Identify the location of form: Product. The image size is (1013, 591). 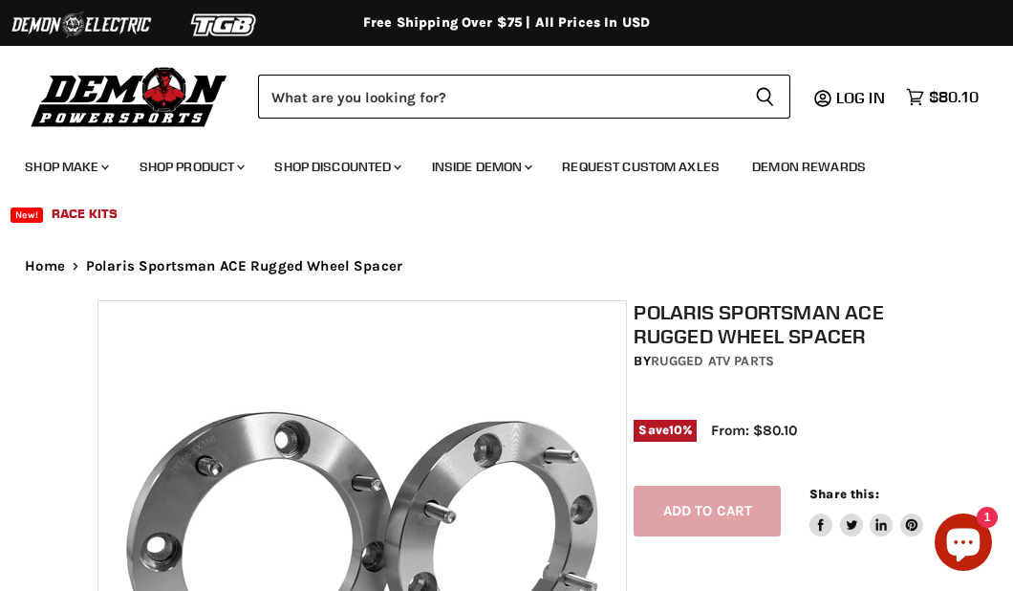
(524, 97).